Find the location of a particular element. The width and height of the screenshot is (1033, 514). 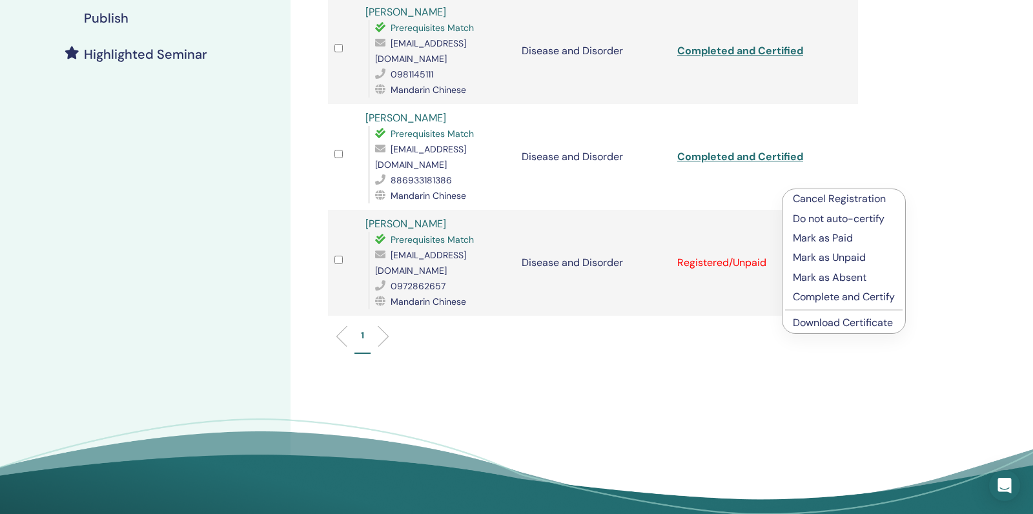

h4: Publish is located at coordinates (106, 18).